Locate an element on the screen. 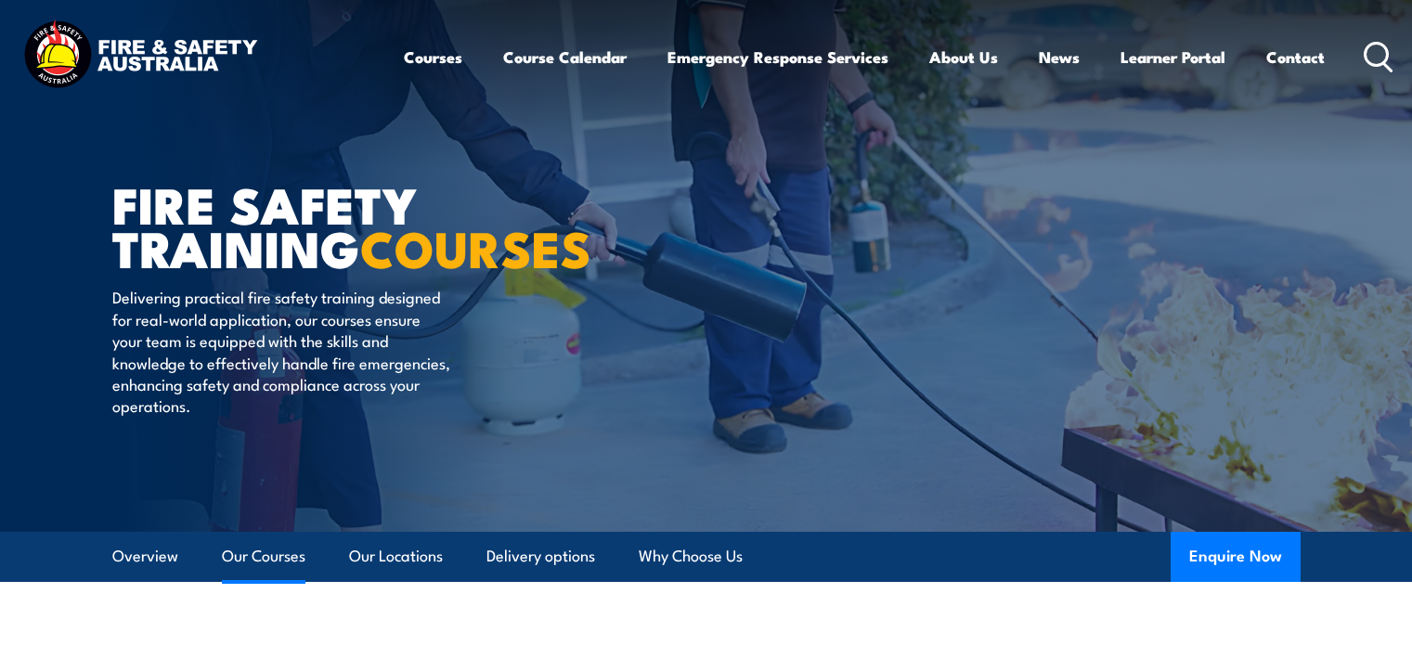  a: Contact is located at coordinates (1295, 57).